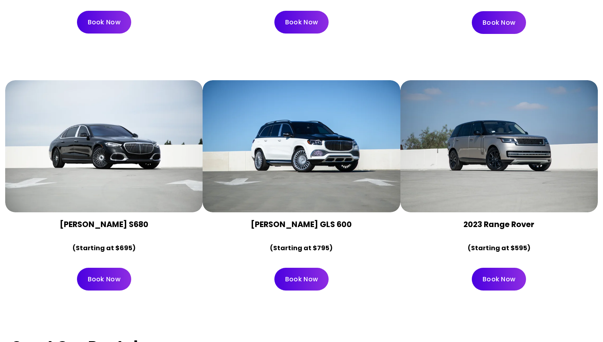  I want to click on strong: 2023 Range Rover, so click(499, 224).